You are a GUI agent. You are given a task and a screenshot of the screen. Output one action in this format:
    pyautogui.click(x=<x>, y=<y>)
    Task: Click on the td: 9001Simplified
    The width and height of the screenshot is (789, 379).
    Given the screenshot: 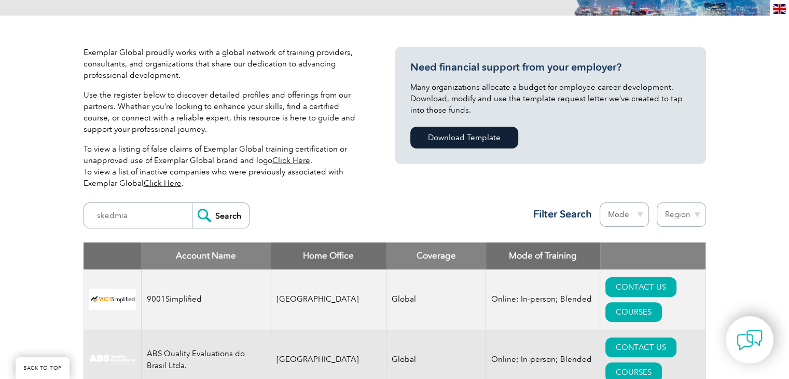 What is the action you would take?
    pyautogui.click(x=206, y=299)
    